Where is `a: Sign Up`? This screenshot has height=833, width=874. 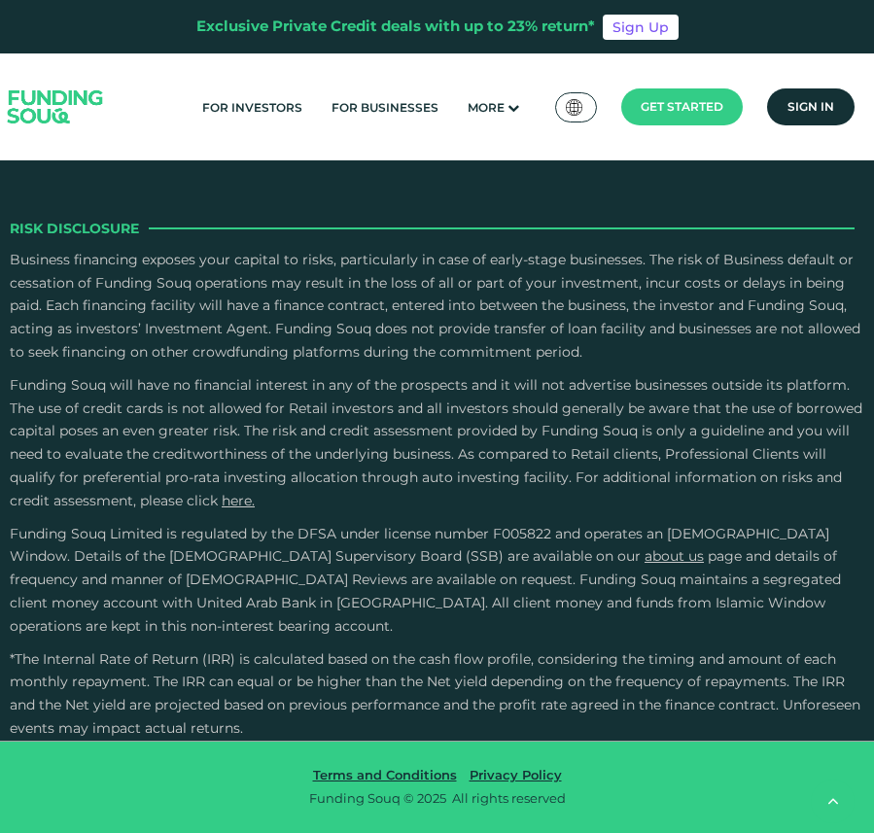 a: Sign Up is located at coordinates (641, 27).